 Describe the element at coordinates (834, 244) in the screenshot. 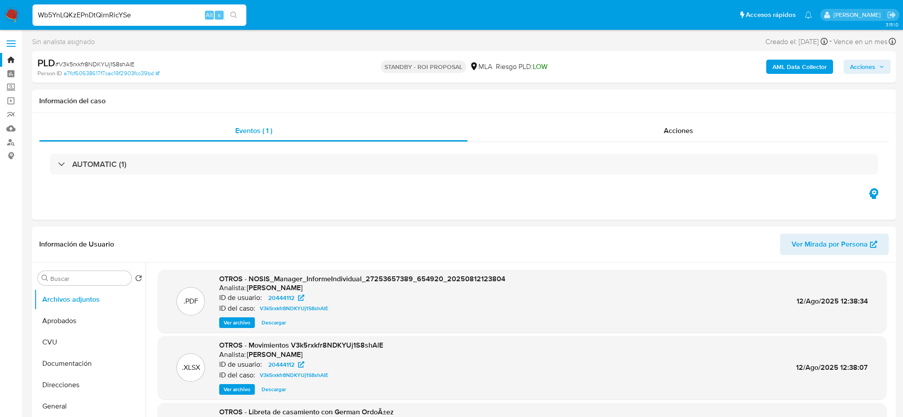

I see `button: Ver Mirada por Persona` at that location.